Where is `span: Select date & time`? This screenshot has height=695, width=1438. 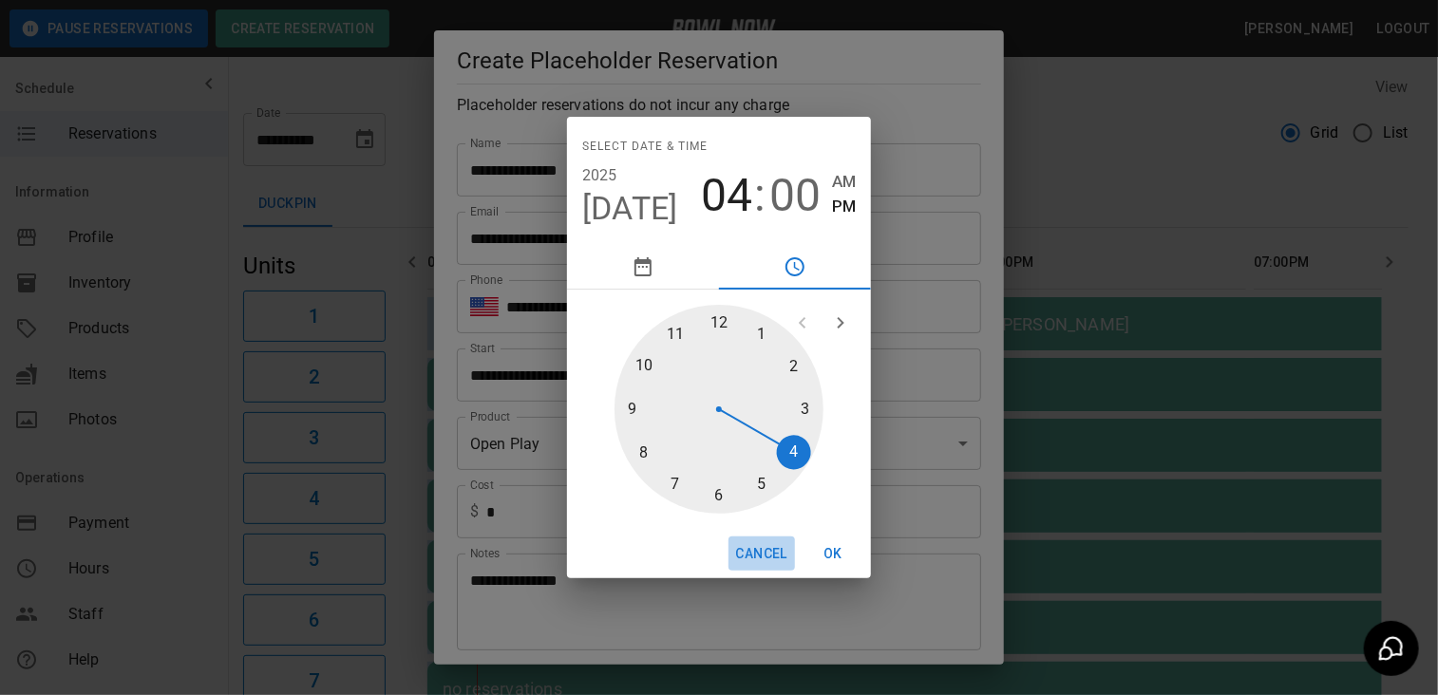 span: Select date & time is located at coordinates (645, 147).